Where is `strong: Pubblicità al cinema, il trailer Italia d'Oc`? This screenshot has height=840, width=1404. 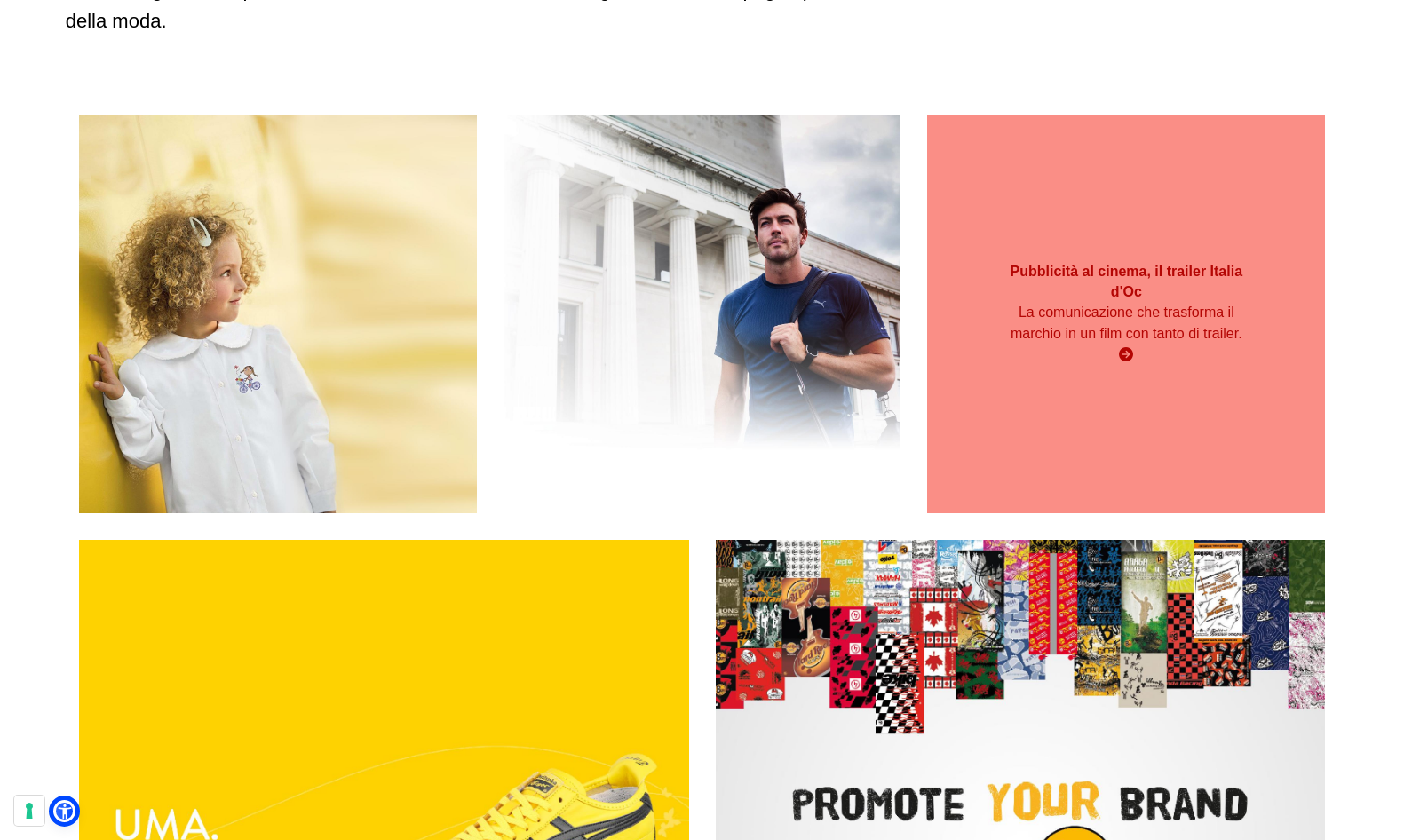
strong: Pubblicità al cinema, il trailer Italia d'Oc is located at coordinates (1126, 281).